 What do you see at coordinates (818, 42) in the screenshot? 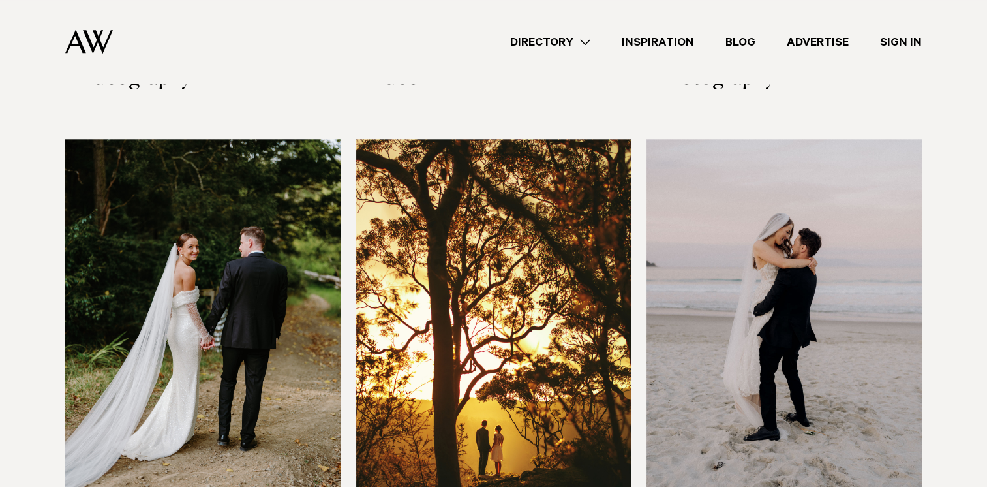
I see `a: Advertise` at bounding box center [818, 42].